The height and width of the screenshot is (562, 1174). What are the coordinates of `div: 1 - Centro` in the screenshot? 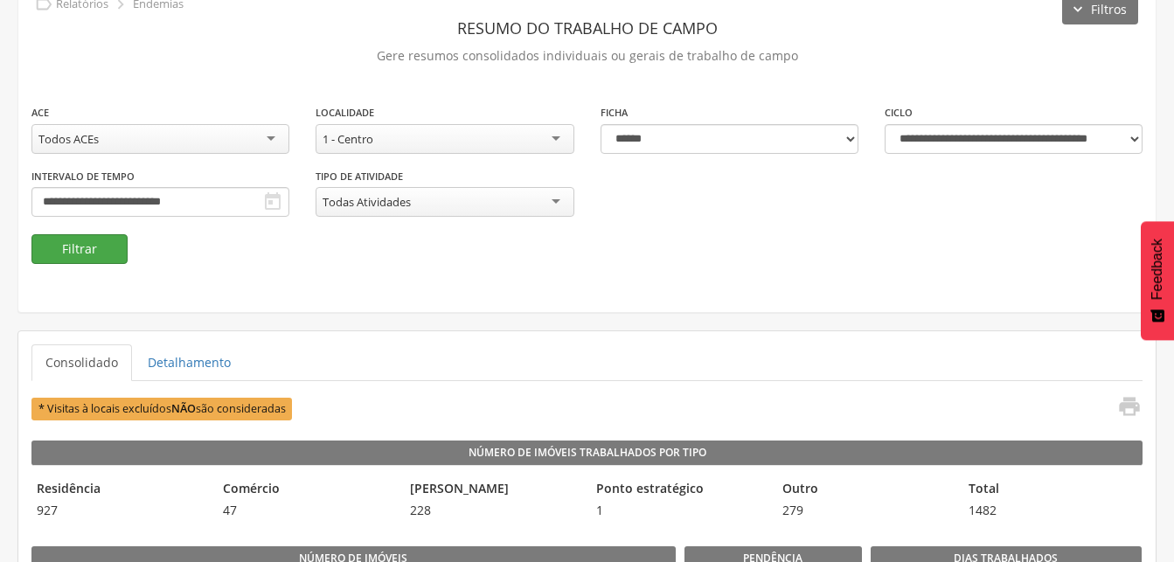 It's located at (348, 139).